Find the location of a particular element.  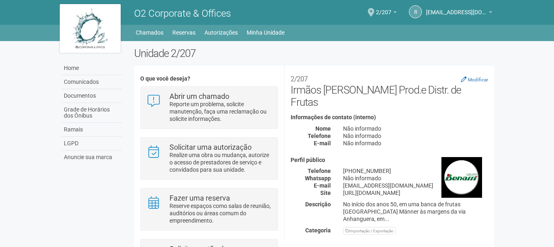

span: O2 Corporate & Offices is located at coordinates (182, 13).